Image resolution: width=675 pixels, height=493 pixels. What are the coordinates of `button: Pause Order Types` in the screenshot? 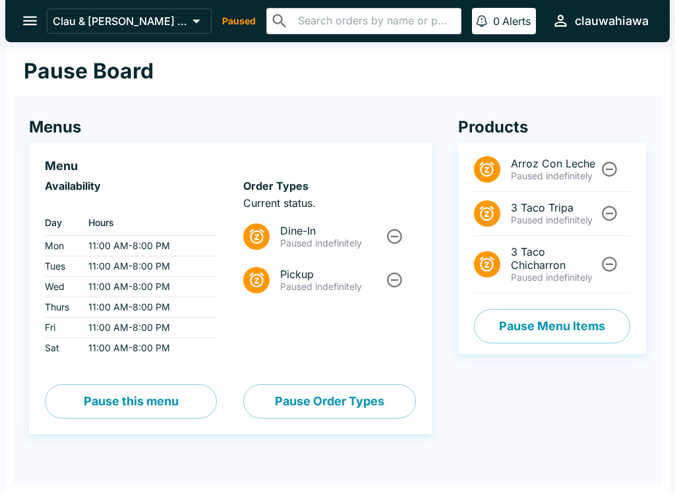 It's located at (329, 402).